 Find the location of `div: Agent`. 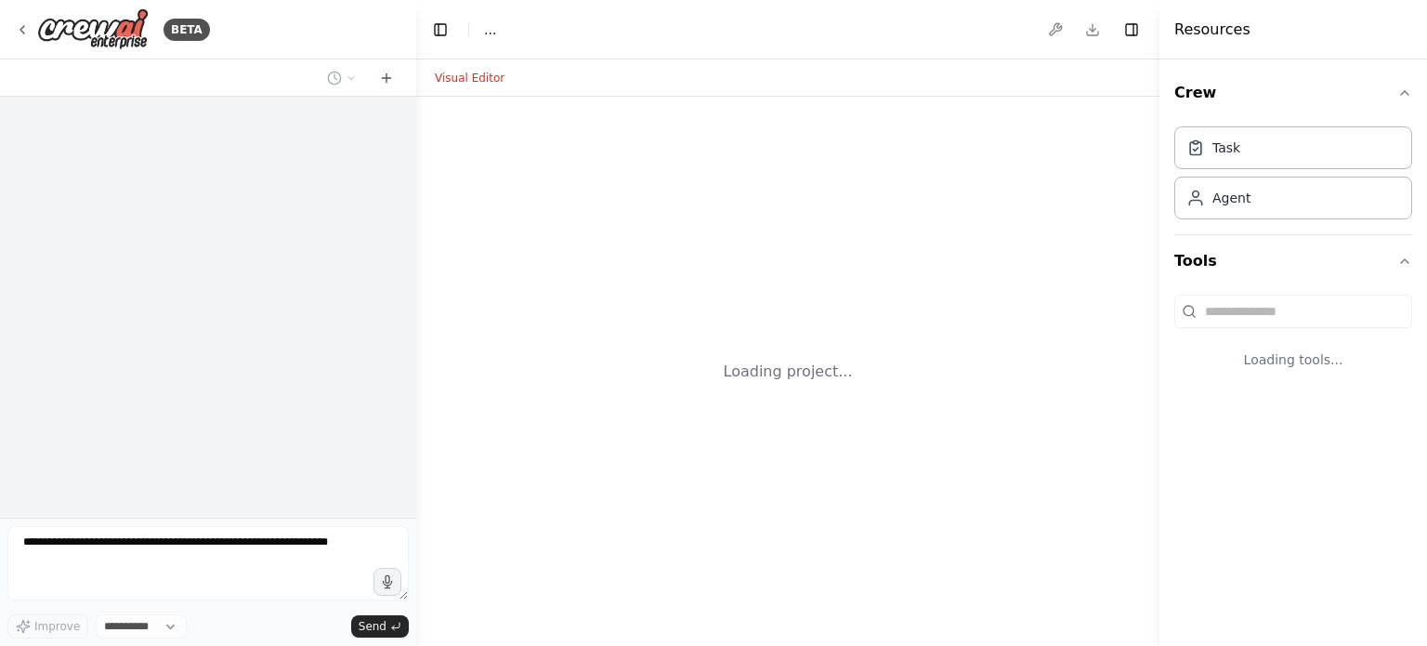

div: Agent is located at coordinates (1231, 198).